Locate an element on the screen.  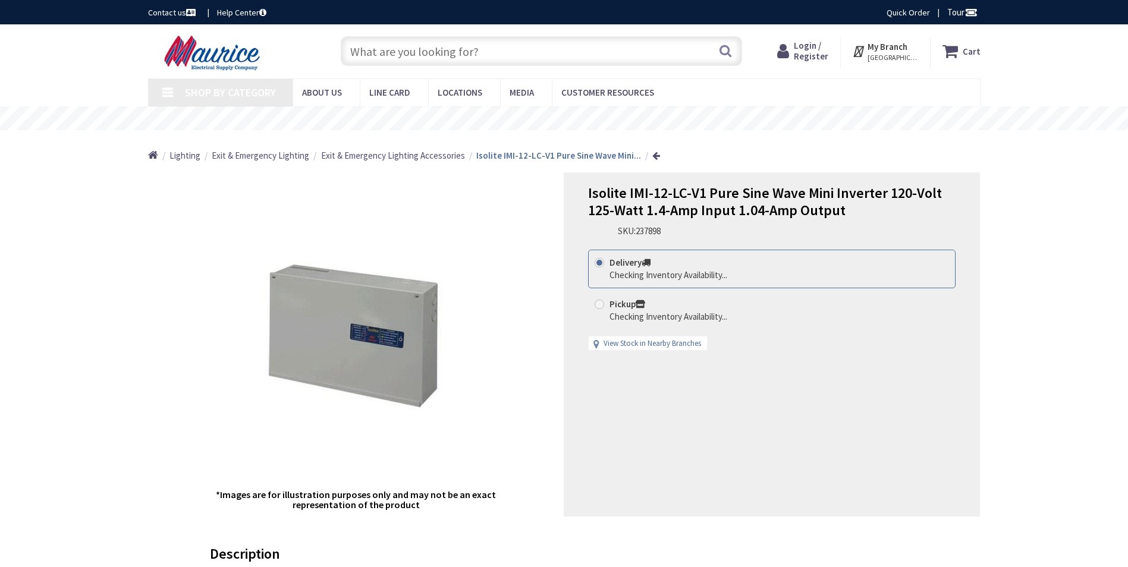
a: Login / Register is located at coordinates (803, 51).